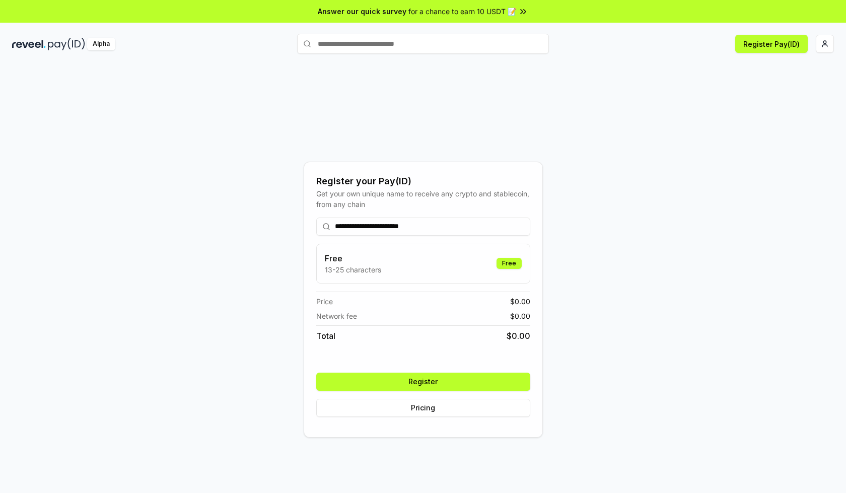  Describe the element at coordinates (509, 263) in the screenshot. I see `div: Free` at that location.